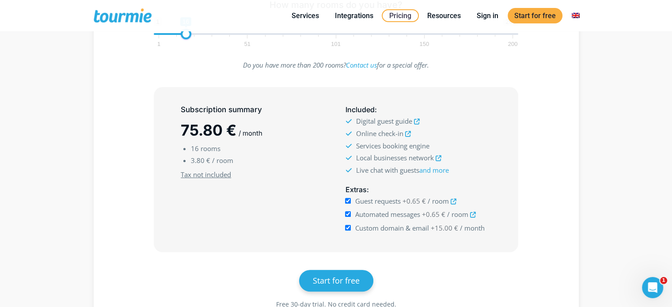 This screenshot has height=307, width=672. I want to click on a: Services, so click(305, 15).